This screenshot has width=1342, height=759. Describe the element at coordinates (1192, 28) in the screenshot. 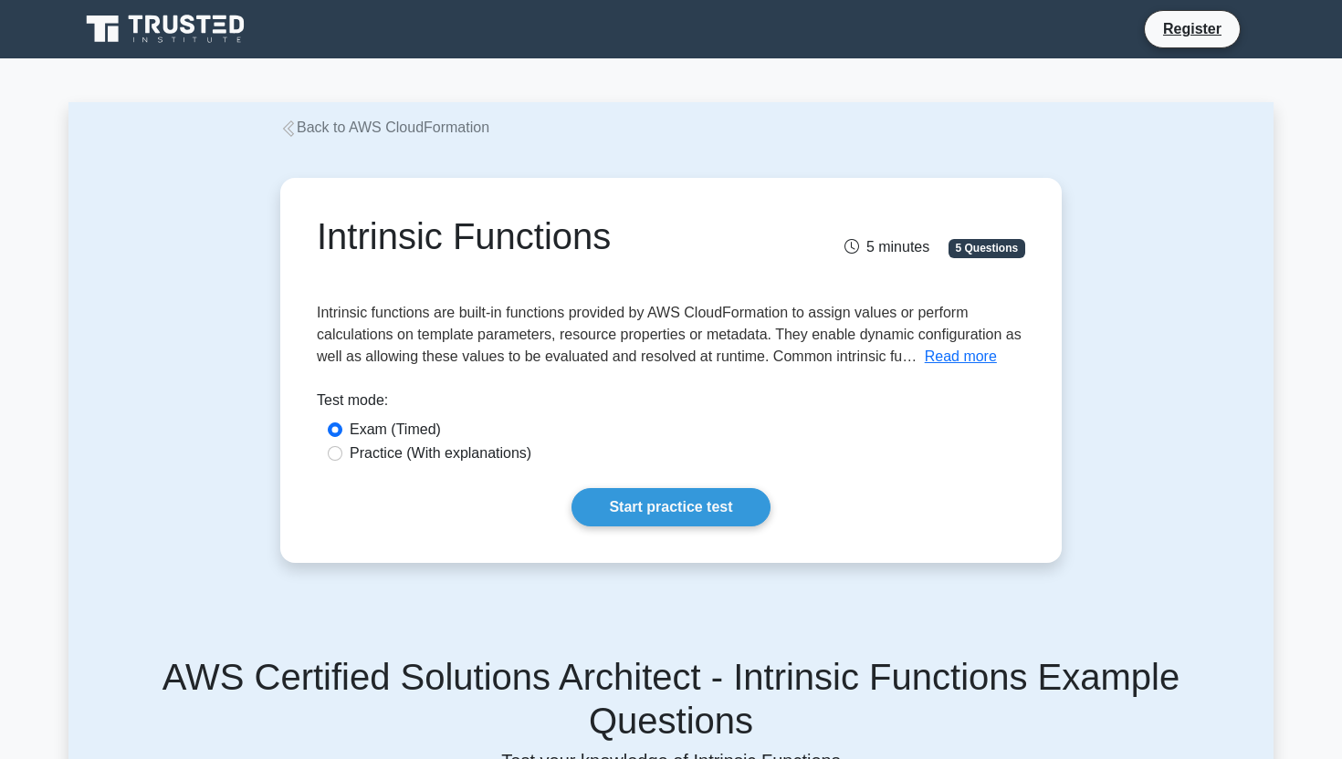

I see `a: Register` at that location.